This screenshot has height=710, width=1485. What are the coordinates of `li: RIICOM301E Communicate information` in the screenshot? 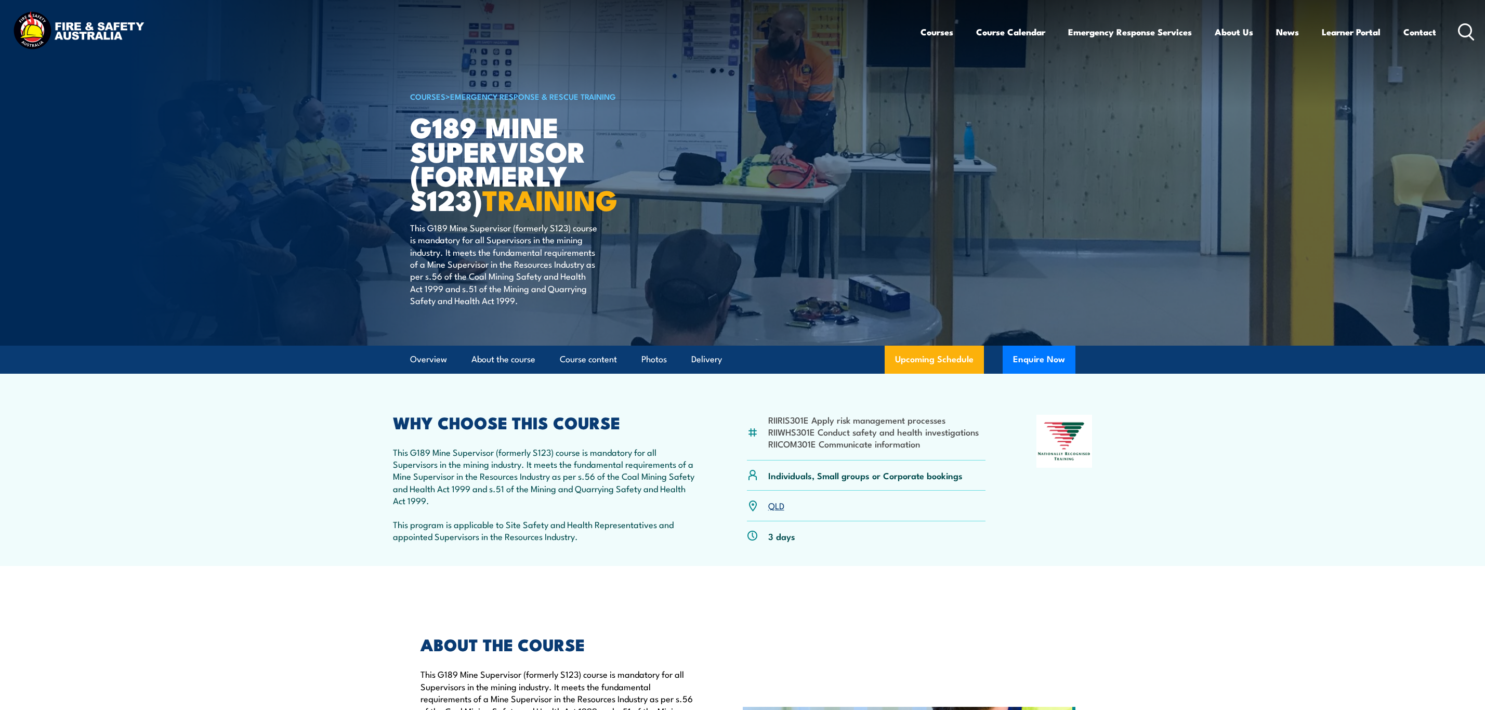 It's located at (873, 443).